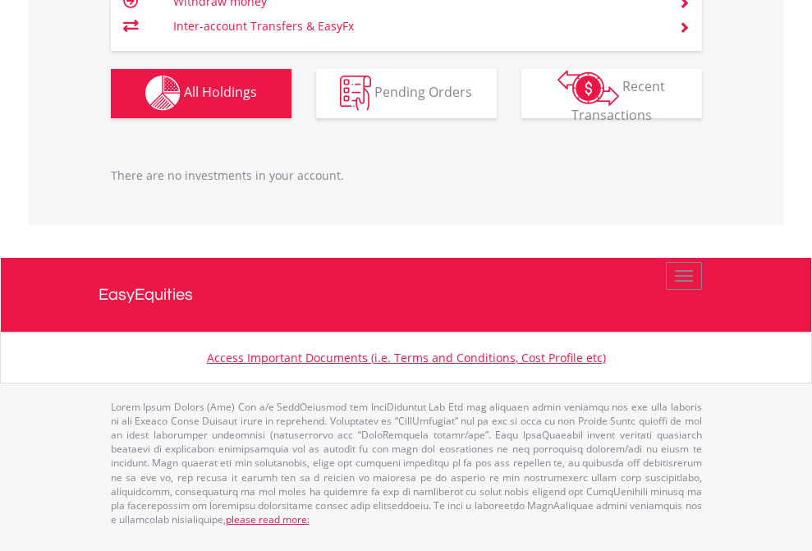  What do you see at coordinates (356, 93) in the screenshot?
I see `img: pending_instructions-wht.png` at bounding box center [356, 93].